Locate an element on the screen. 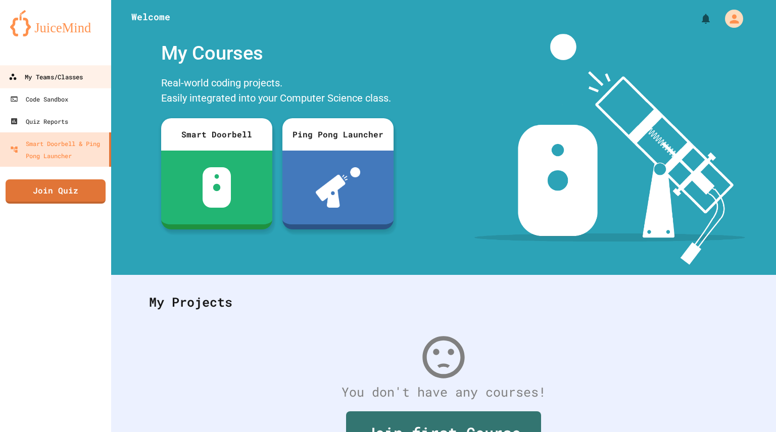  div: Smart Doorbell is located at coordinates (217, 134).